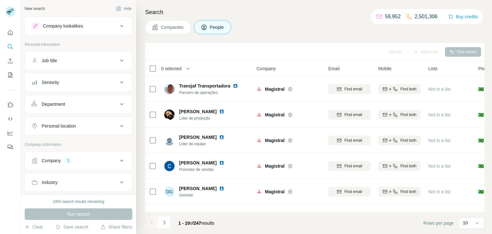 This screenshot has width=492, height=234. I want to click on button: Enrich CSV, so click(10, 61).